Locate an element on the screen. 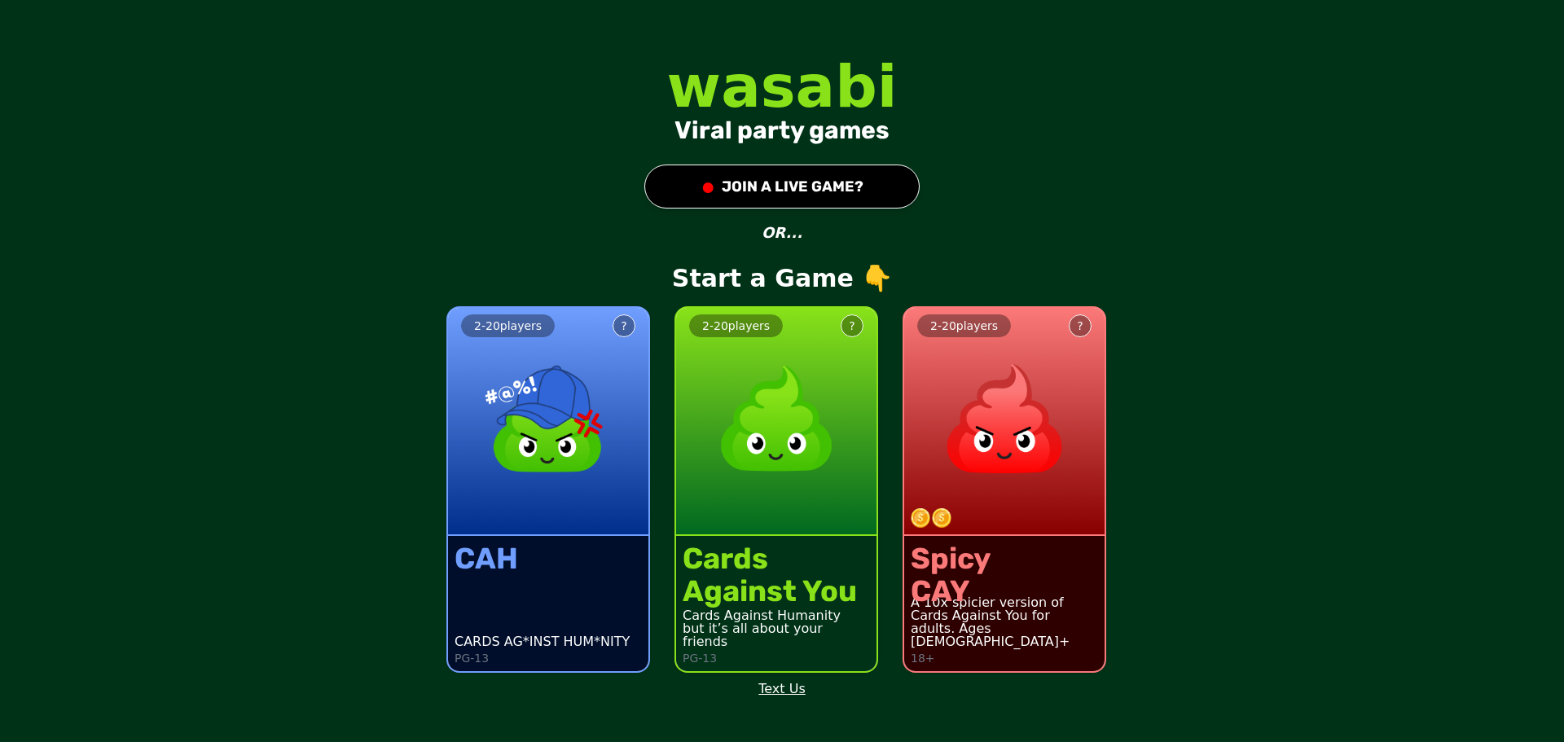  div: CARDS AG*INST HUM*NITY is located at coordinates (542, 642).